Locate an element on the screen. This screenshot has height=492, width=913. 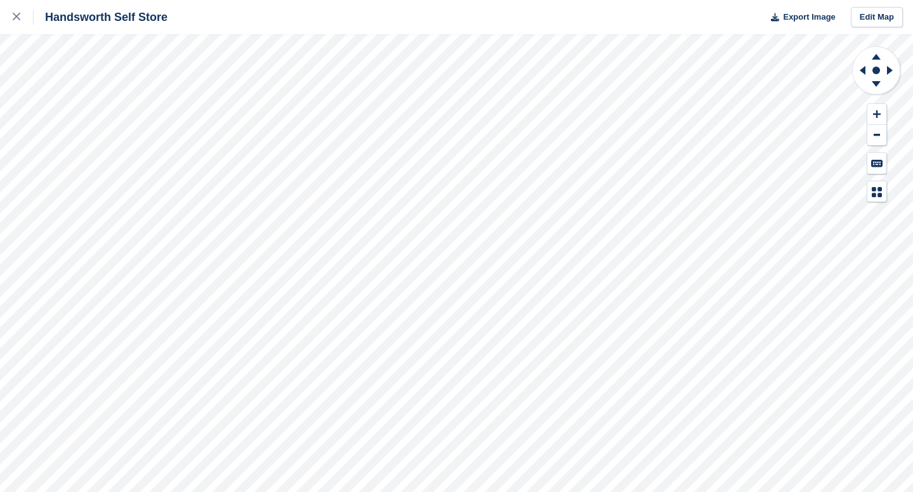
div: Handsworth Self Store is located at coordinates (100, 17).